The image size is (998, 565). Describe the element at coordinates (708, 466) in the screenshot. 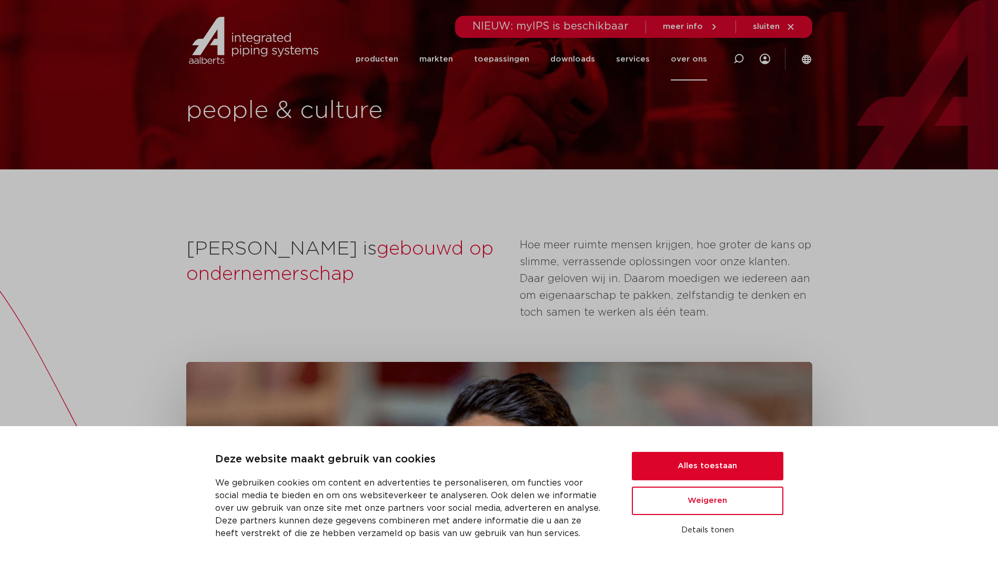

I see `button: Alles toestaan` at that location.